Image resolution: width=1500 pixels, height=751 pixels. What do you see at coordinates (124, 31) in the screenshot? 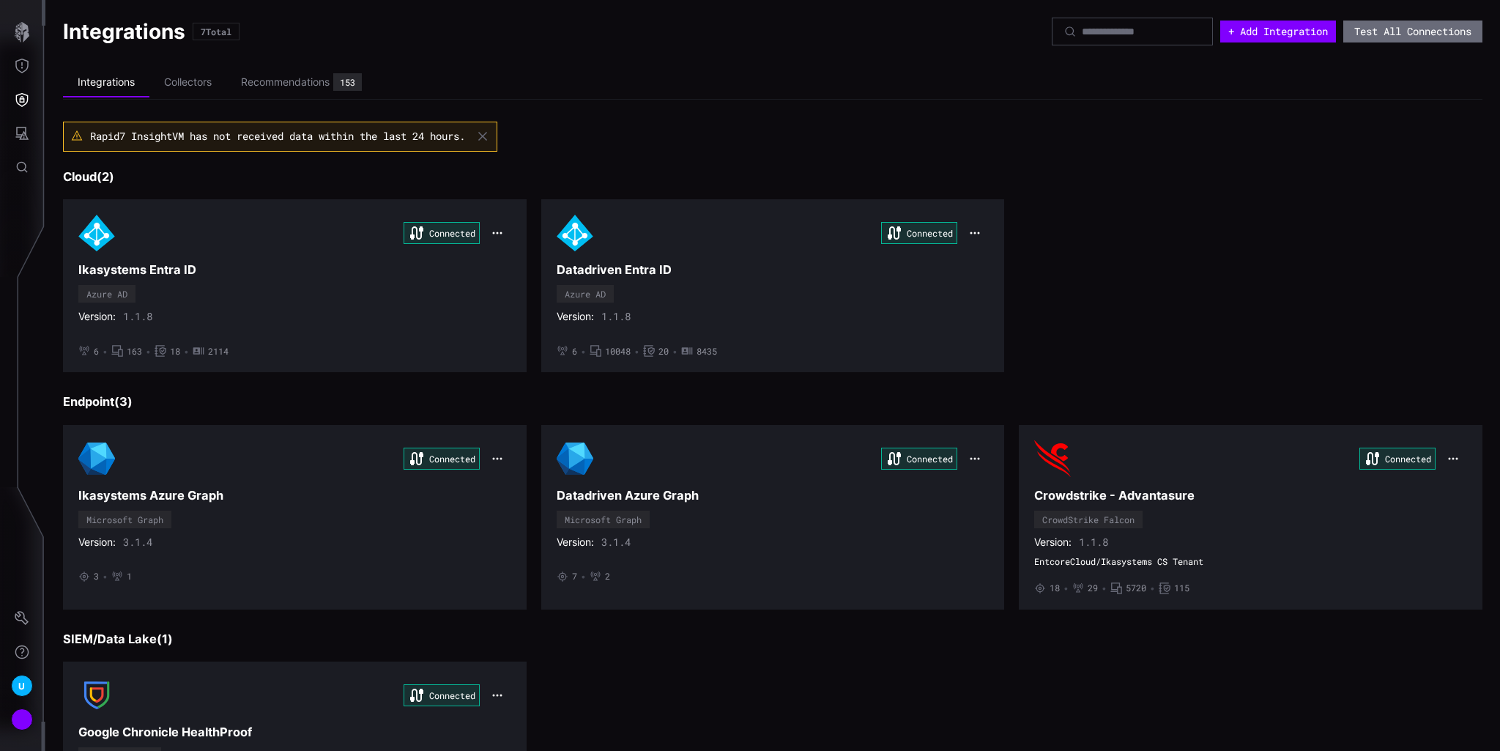
I see `h1: Integrations` at bounding box center [124, 31].